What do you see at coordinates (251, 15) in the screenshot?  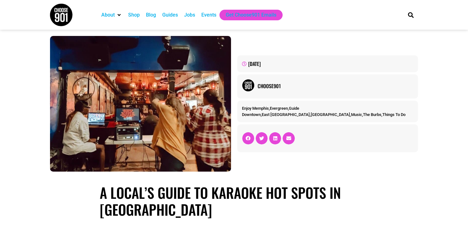 I see `a: Get Choose901 Emails` at bounding box center [251, 15].